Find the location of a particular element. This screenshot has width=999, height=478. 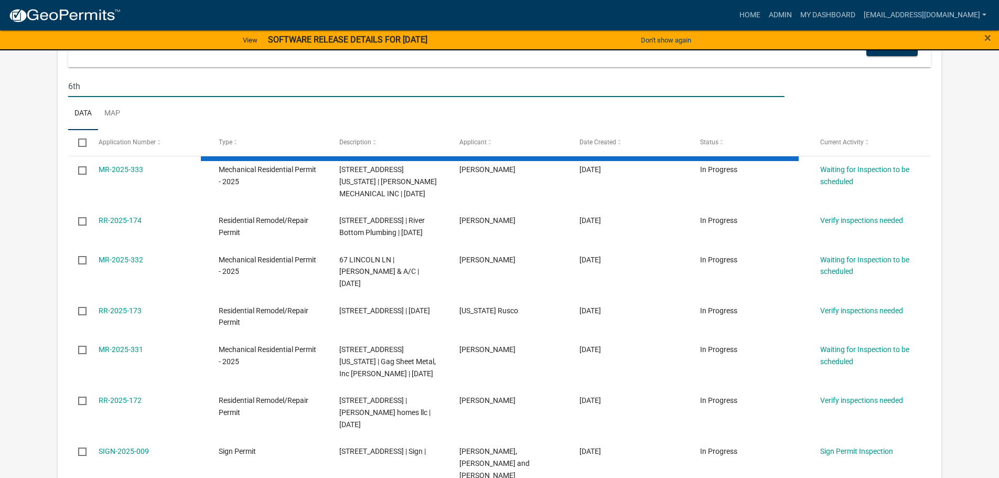

a: RR-2025-172 is located at coordinates (120, 400).